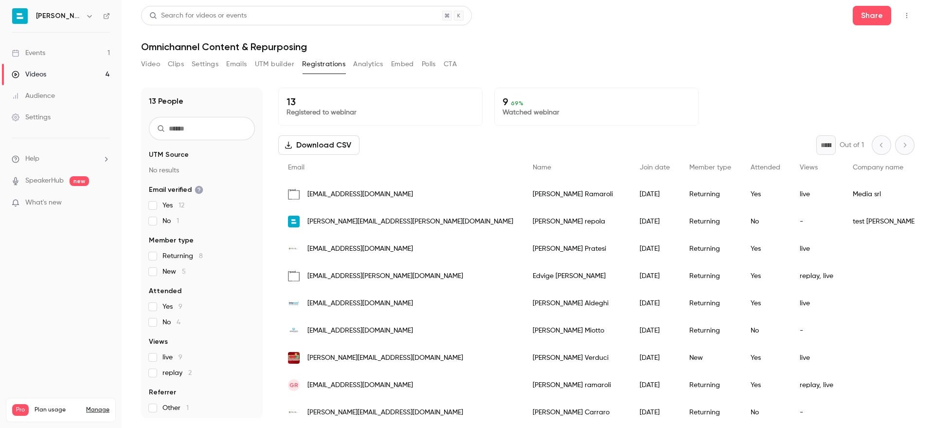 The height and width of the screenshot is (428, 934). What do you see at coordinates (190, 373) in the screenshot?
I see `span: 2` at bounding box center [190, 373].